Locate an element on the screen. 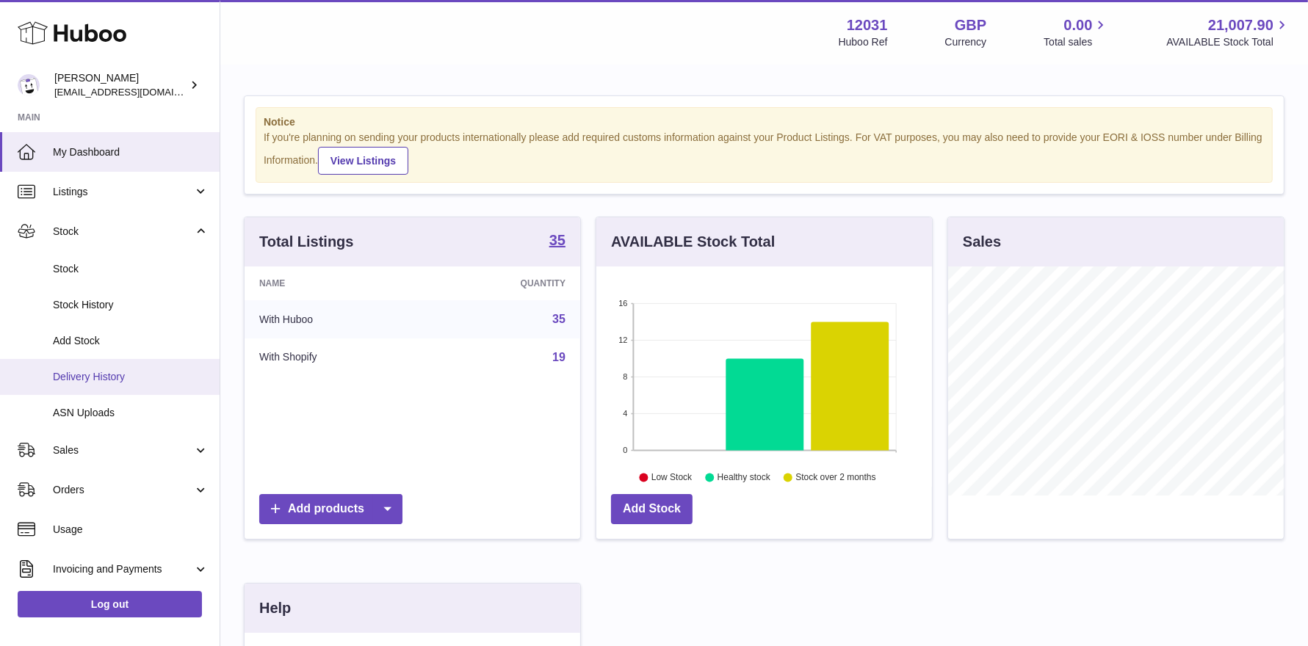  span: Listings is located at coordinates (123, 192).